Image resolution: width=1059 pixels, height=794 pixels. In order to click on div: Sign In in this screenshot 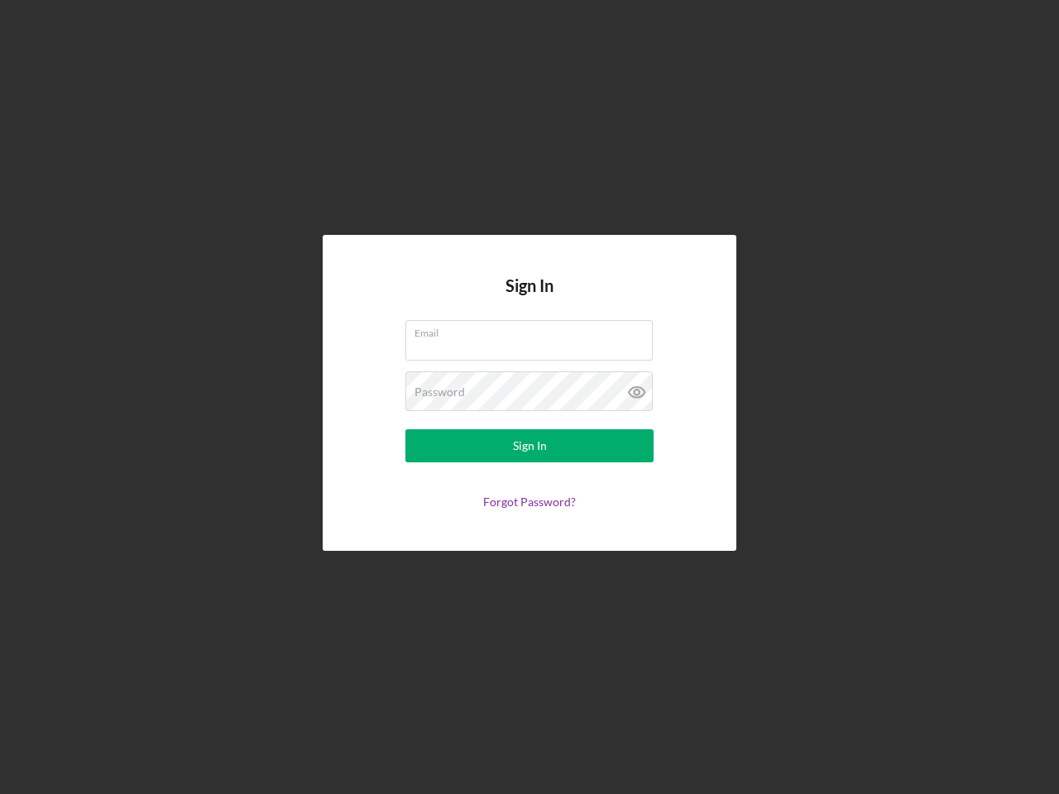, I will do `click(529, 446)`.